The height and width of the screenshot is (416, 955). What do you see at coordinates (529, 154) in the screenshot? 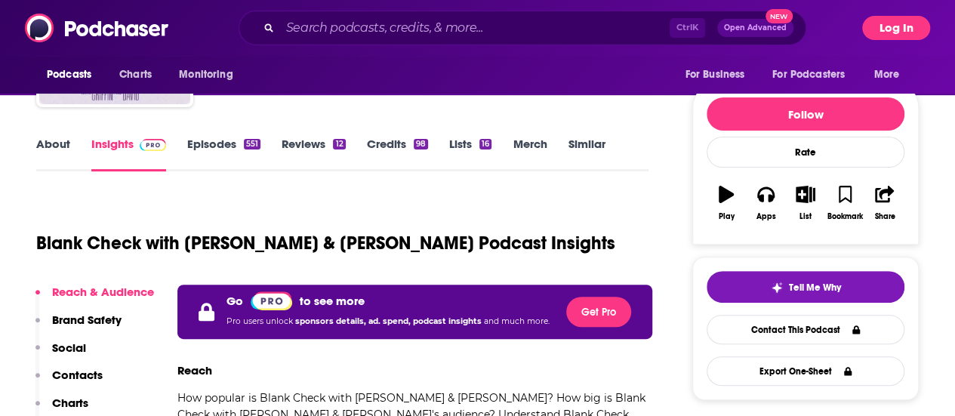
I see `a: Merch` at bounding box center [529, 154].